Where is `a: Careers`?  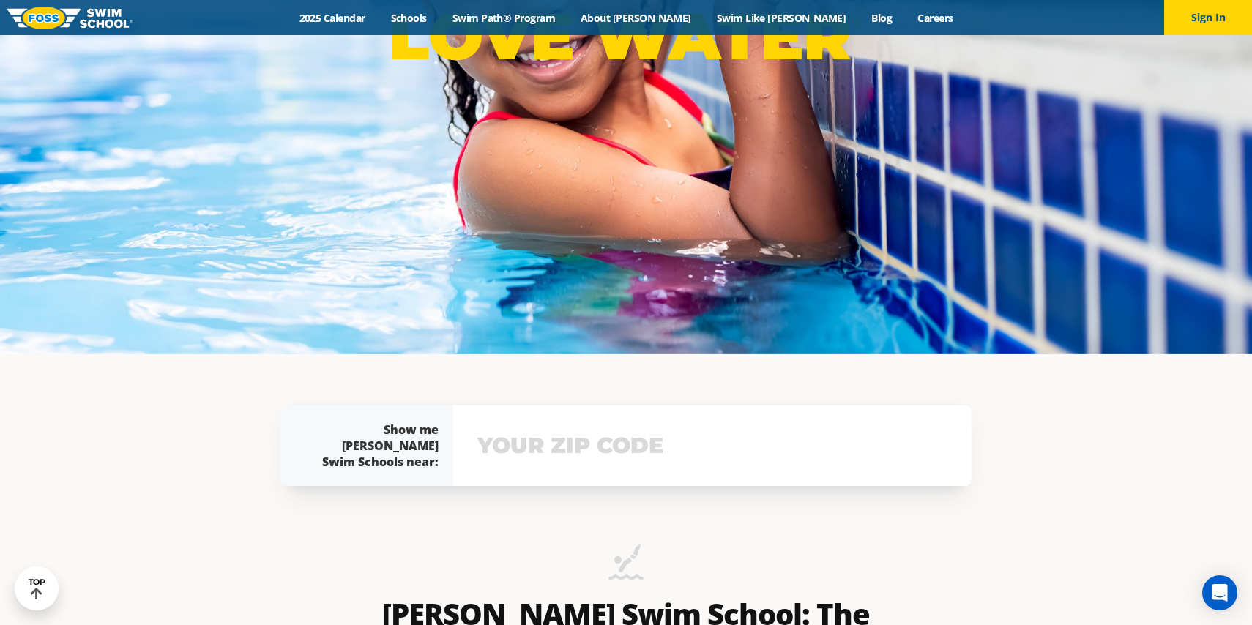
a: Careers is located at coordinates (935, 18).